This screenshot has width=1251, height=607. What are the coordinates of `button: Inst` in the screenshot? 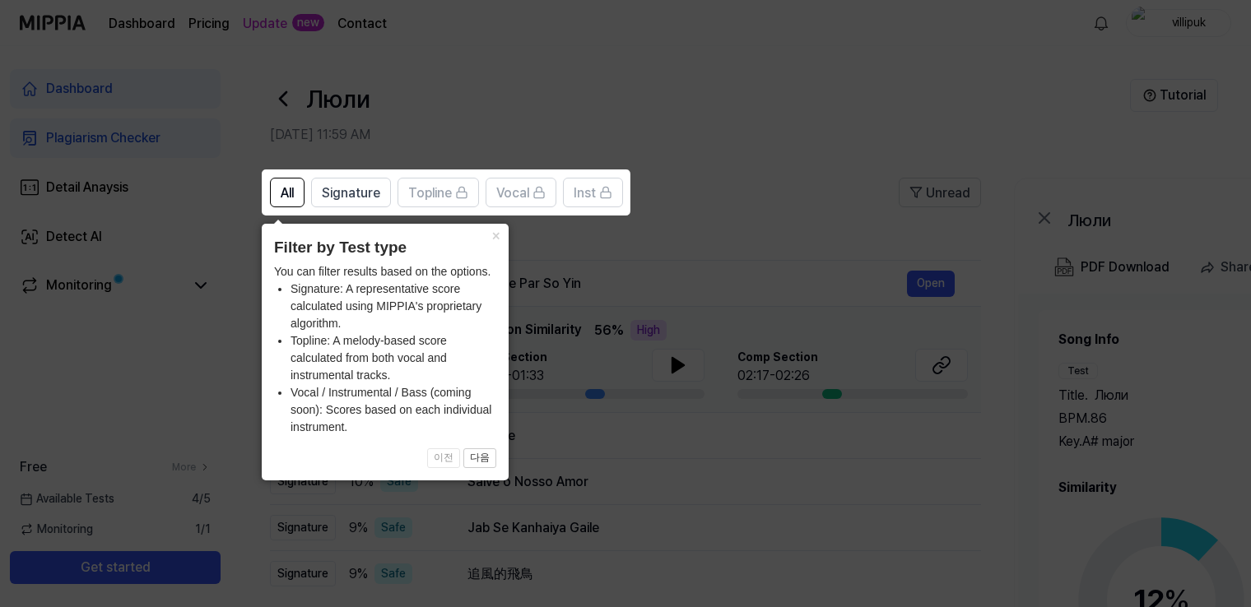 It's located at (593, 193).